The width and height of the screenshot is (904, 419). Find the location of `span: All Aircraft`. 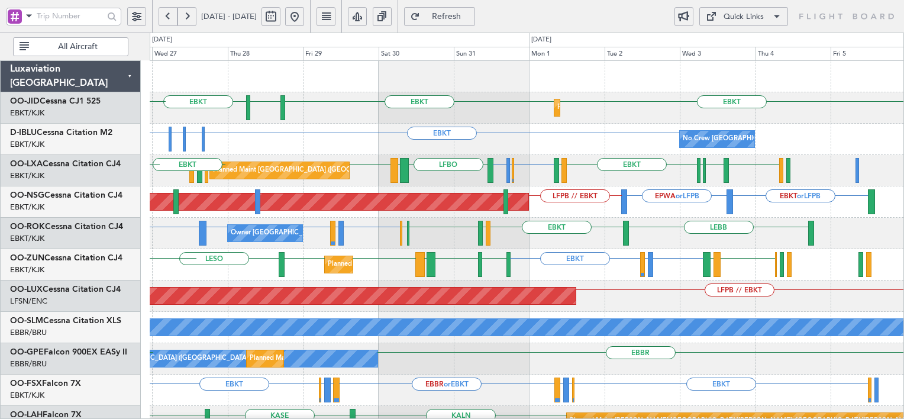

span: All Aircraft is located at coordinates (77, 47).